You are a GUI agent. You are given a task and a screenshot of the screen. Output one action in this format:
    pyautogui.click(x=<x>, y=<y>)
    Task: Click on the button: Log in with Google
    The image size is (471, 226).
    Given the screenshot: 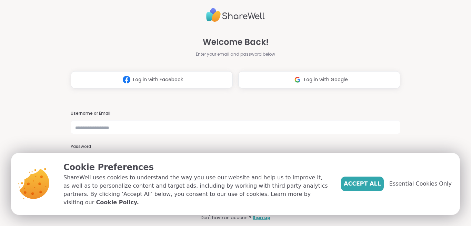 What is the action you would take?
    pyautogui.click(x=320, y=80)
    